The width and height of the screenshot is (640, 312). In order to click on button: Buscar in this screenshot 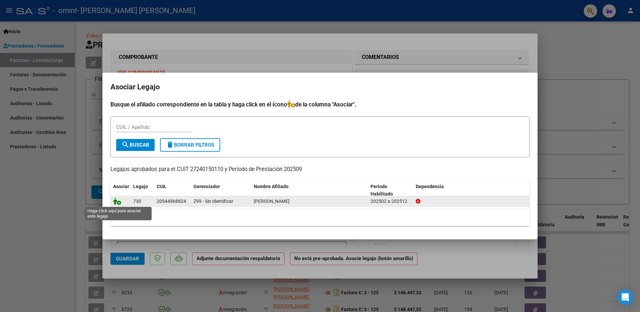, I will do `click(135, 145)`.